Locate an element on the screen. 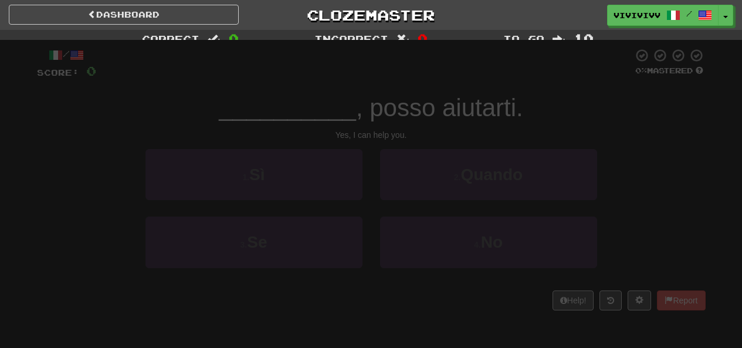 Image resolution: width=742 pixels, height=348 pixels. span: Incorrect is located at coordinates (352, 39).